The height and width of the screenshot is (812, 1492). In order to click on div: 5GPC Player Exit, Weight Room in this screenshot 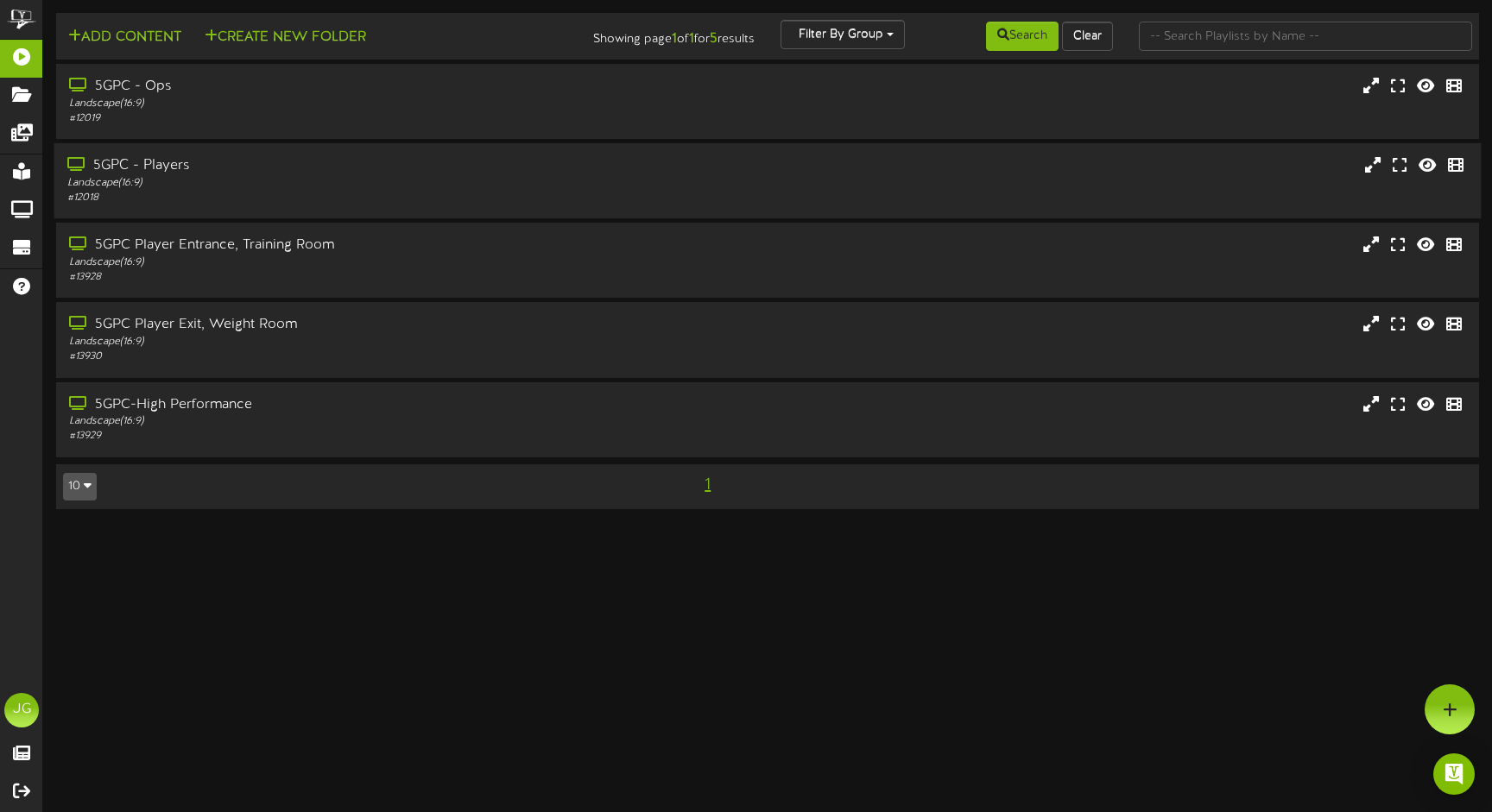, I will do `click(353, 325)`.